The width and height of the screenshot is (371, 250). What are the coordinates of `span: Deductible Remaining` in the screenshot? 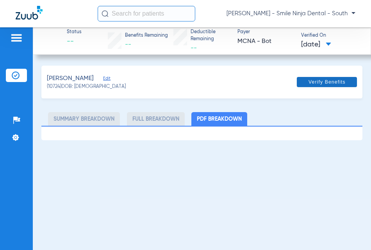 It's located at (210, 36).